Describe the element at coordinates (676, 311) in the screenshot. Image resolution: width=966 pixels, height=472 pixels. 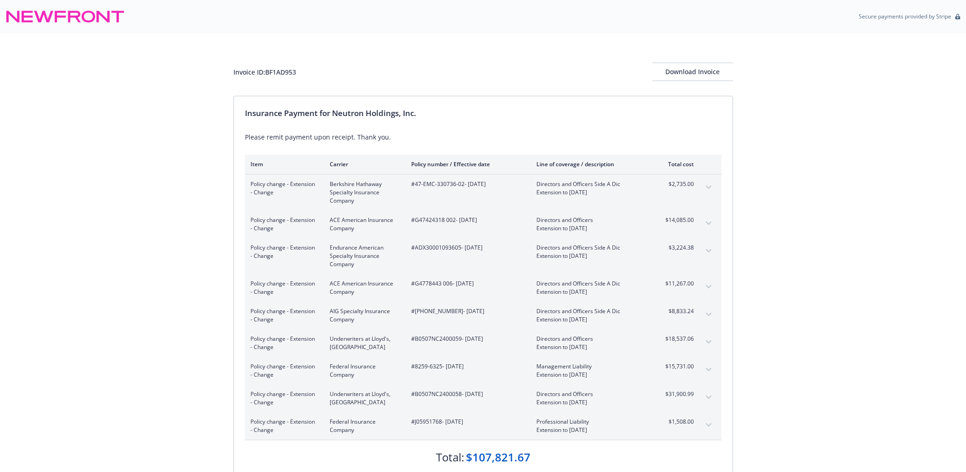
I see `span: $8,833.24` at that location.